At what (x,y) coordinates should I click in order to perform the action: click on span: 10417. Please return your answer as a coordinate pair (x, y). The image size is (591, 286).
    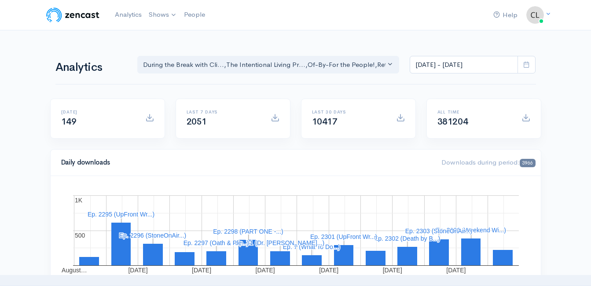
    Looking at the image, I should click on (325, 122).